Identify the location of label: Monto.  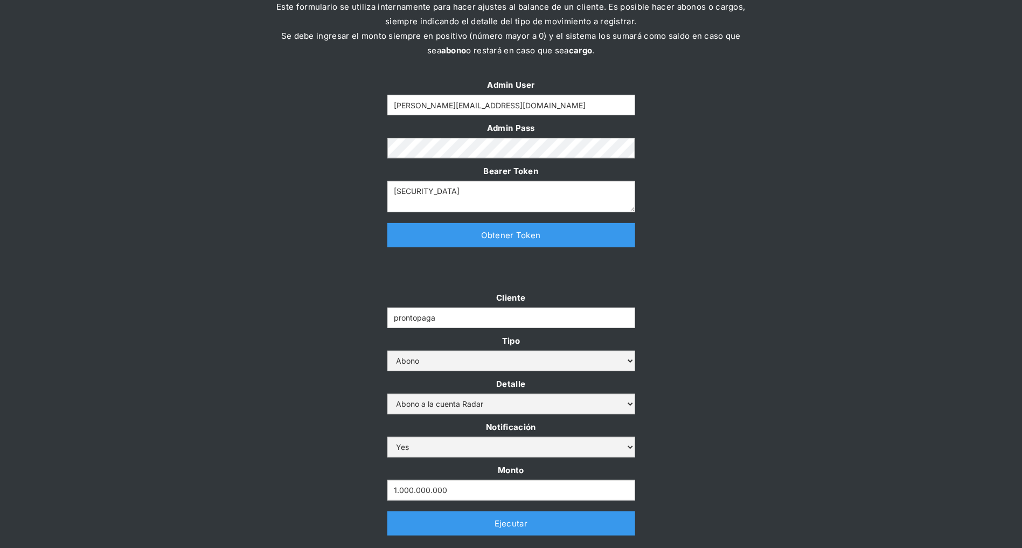
(511, 470).